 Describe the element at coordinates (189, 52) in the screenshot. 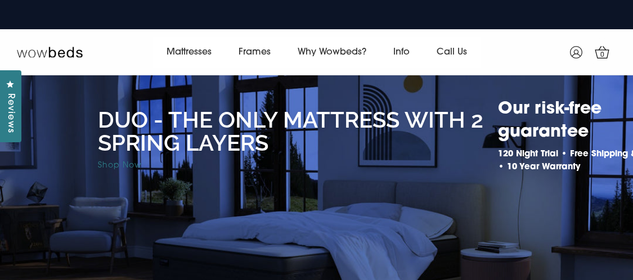

I see `a: Mattresses` at that location.